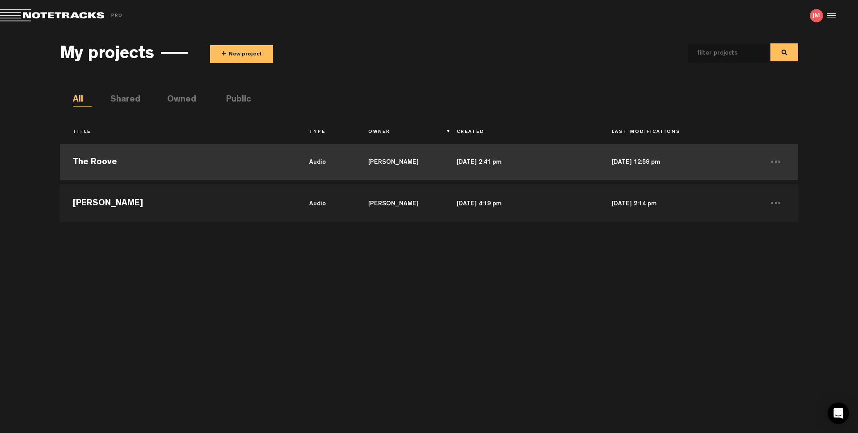  What do you see at coordinates (676, 132) in the screenshot?
I see `th: Last Modifications` at bounding box center [676, 132].